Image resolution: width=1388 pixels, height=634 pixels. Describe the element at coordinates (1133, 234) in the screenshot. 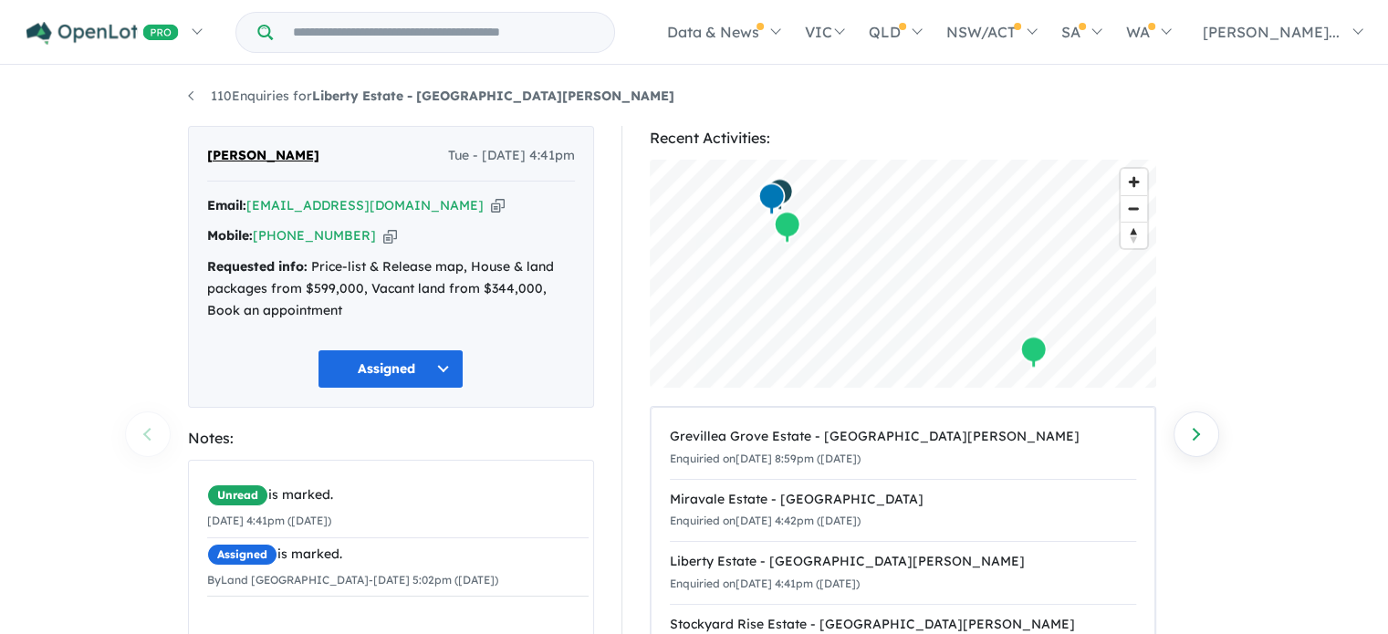

I see `button: Reset bearing to north` at that location.